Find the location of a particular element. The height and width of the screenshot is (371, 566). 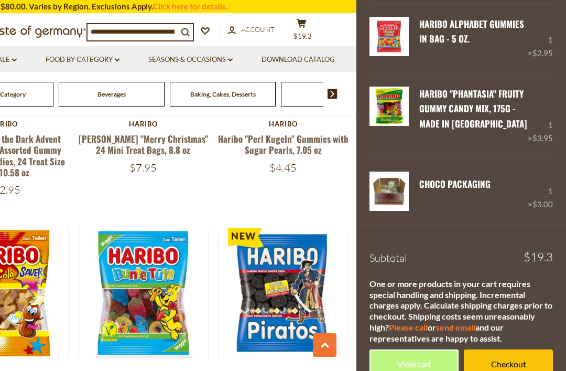

span: Subtotal is located at coordinates (388, 257).